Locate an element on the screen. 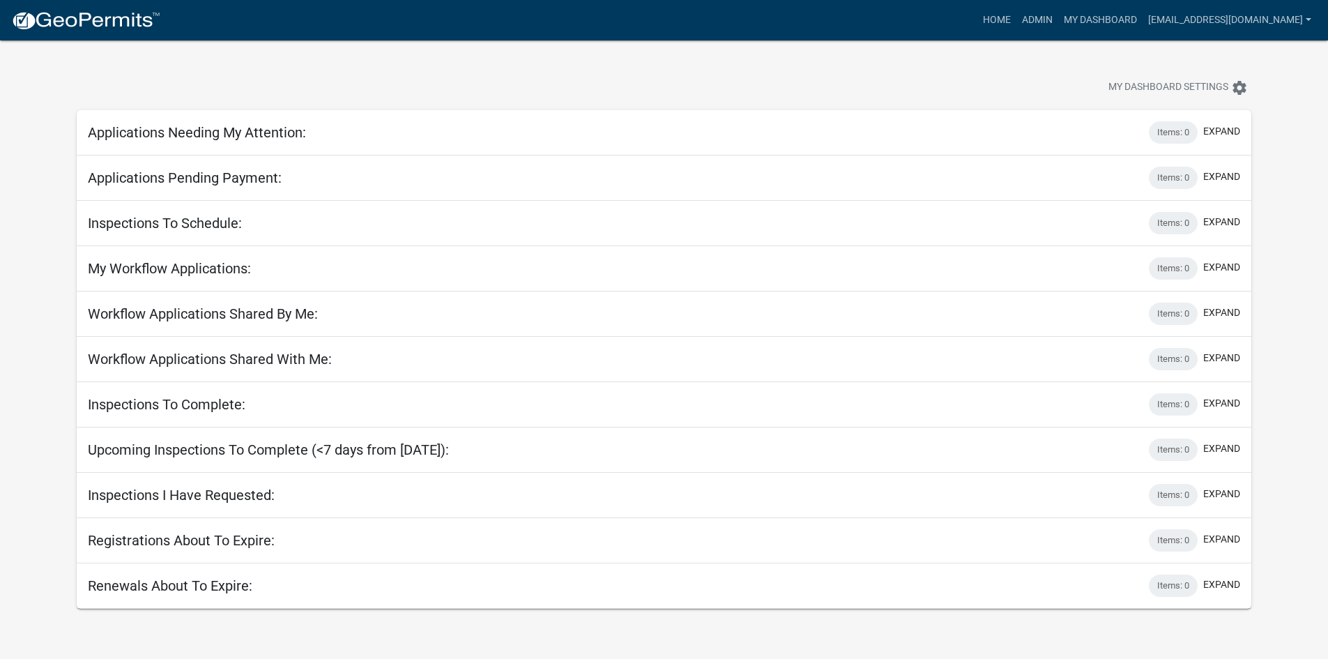  h5: Renewals About To Expire: is located at coordinates (170, 586).